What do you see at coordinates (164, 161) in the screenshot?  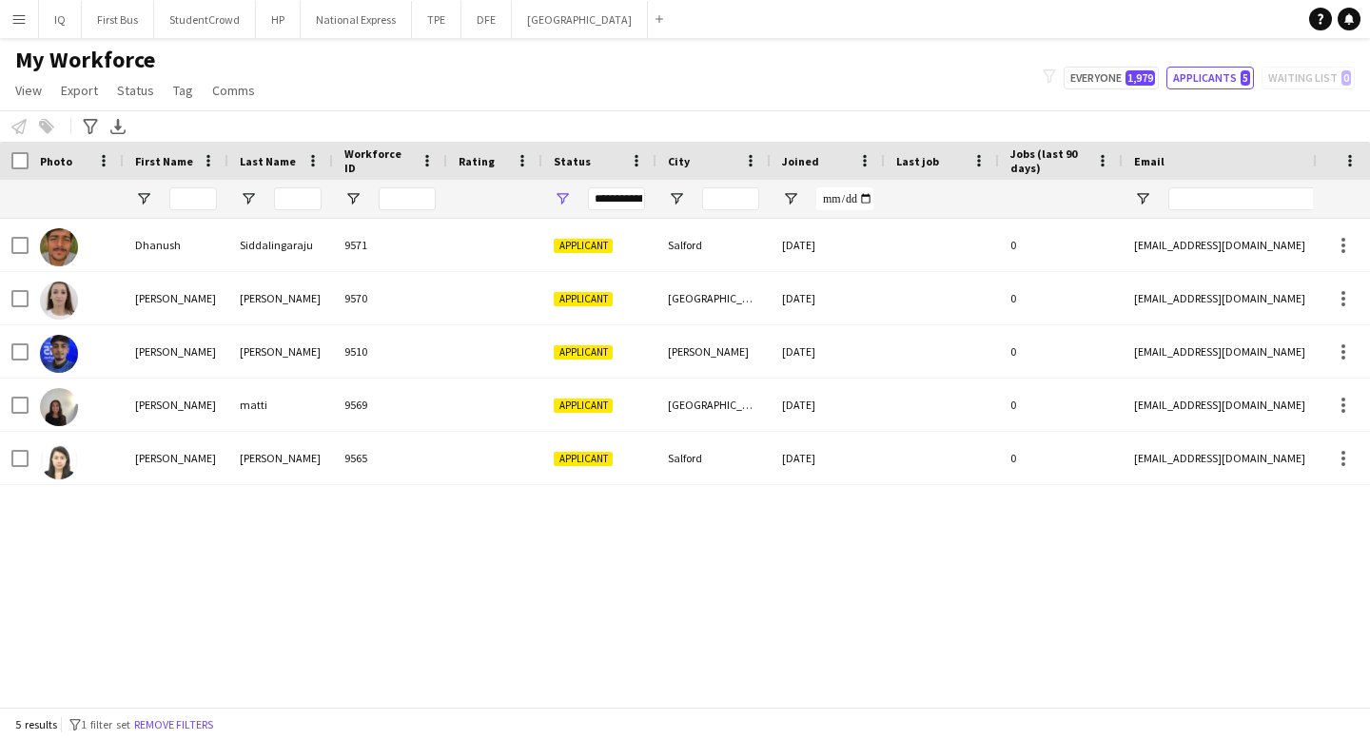 I see `span: First Name` at bounding box center [164, 161].